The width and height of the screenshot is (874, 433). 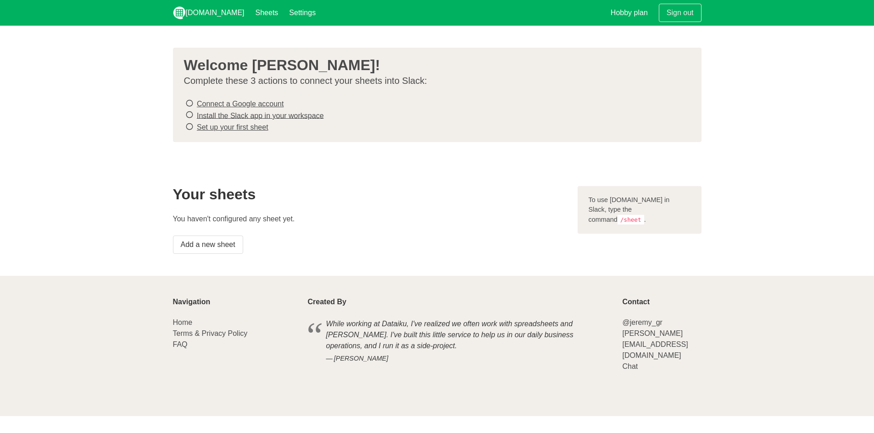 I want to click on p: Navigation, so click(x=235, y=302).